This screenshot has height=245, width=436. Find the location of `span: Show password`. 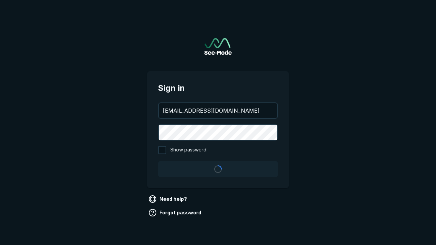

span: Show password is located at coordinates (188, 150).